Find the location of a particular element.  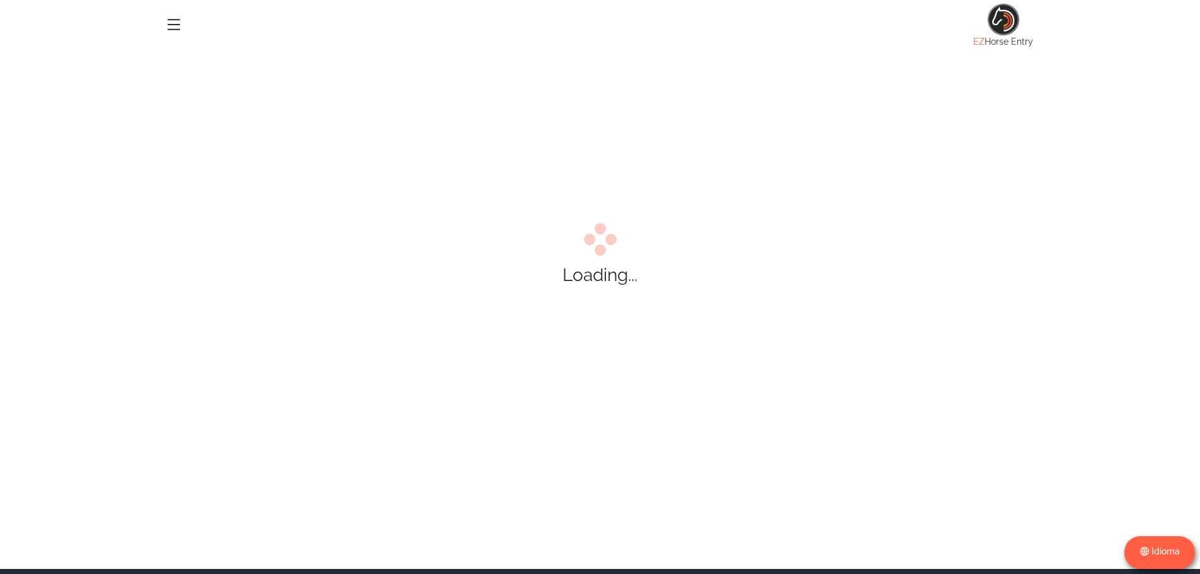

i: icon: menu is located at coordinates (174, 25).